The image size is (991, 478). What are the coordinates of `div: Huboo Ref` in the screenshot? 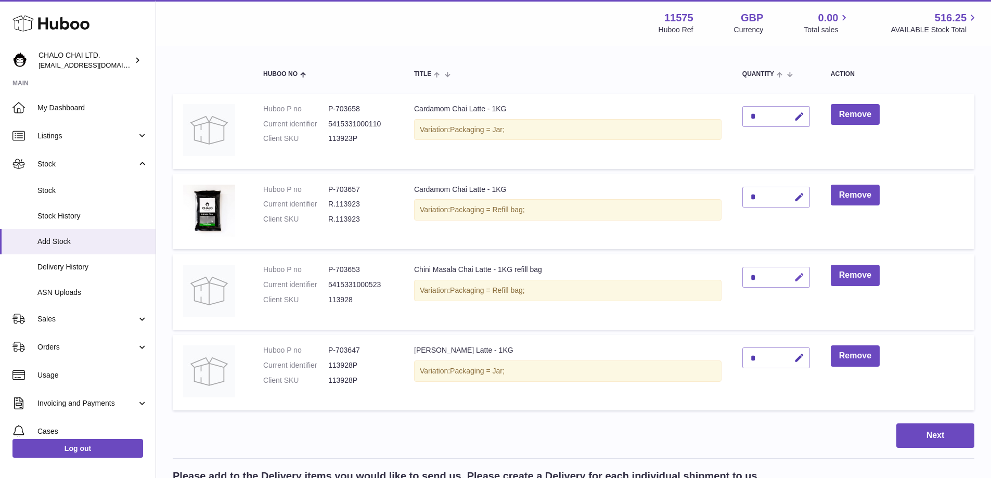 It's located at (675, 30).